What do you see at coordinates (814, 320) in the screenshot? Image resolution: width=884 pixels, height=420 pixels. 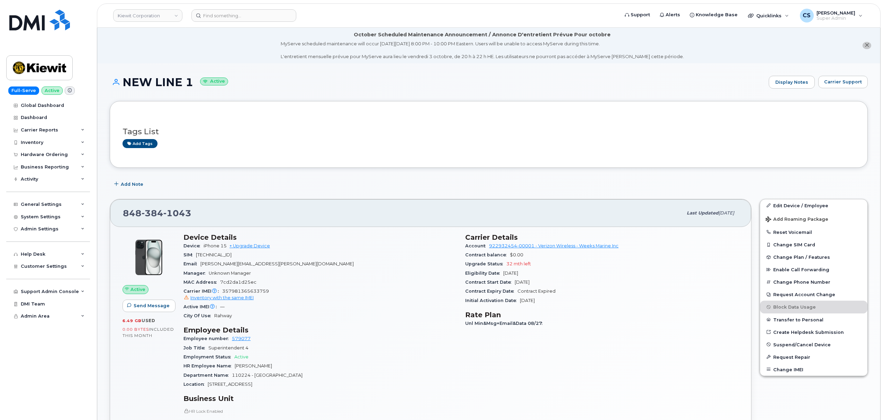 I see `button: Transfer to Personal` at bounding box center [814, 320].